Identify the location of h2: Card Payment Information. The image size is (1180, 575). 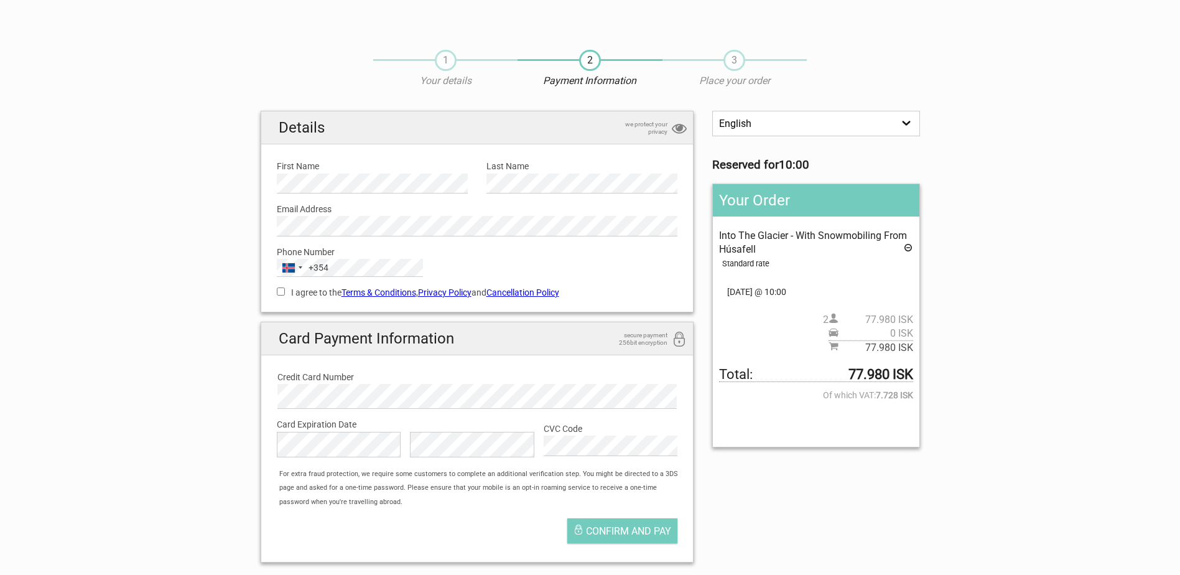
(477, 338).